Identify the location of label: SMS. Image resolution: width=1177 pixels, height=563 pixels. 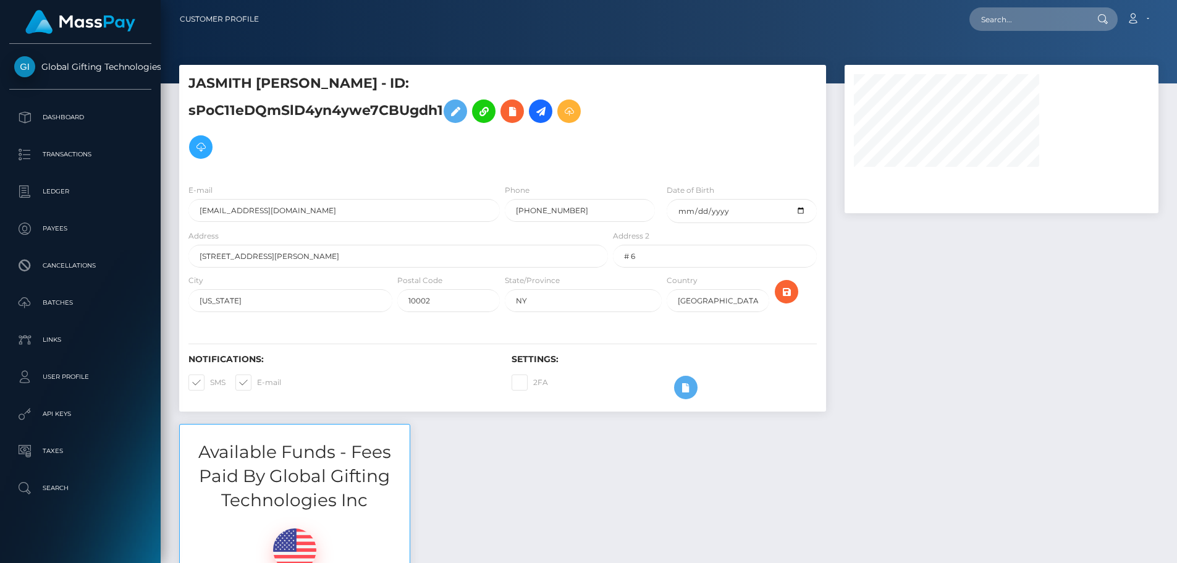
(207, 382).